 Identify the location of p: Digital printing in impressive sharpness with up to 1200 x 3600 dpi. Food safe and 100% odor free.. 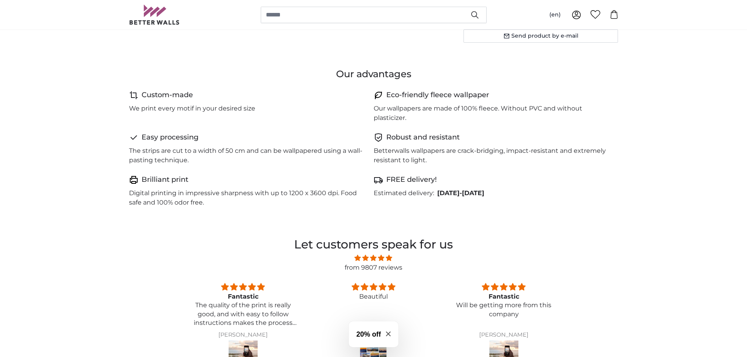
(248, 198).